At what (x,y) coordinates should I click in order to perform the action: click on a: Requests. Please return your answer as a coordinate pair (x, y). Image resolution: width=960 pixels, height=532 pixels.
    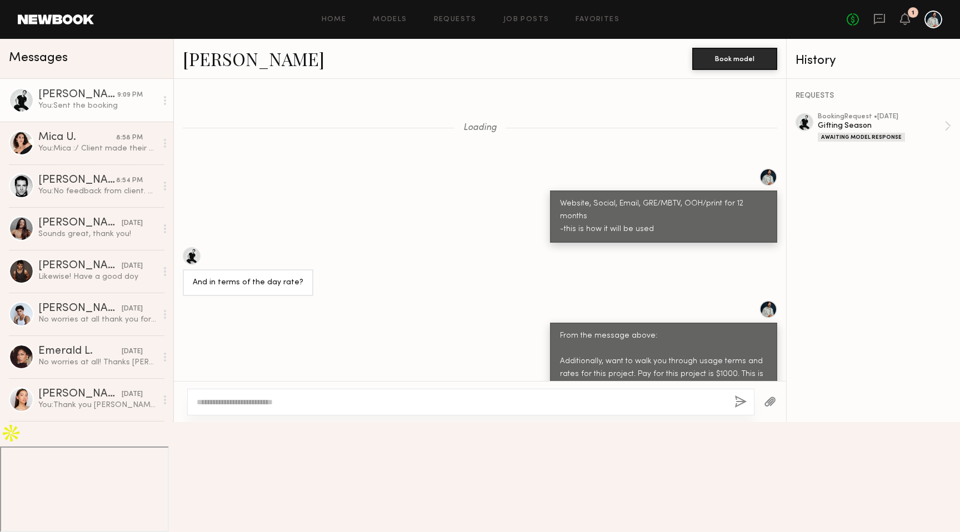
    Looking at the image, I should click on (455, 19).